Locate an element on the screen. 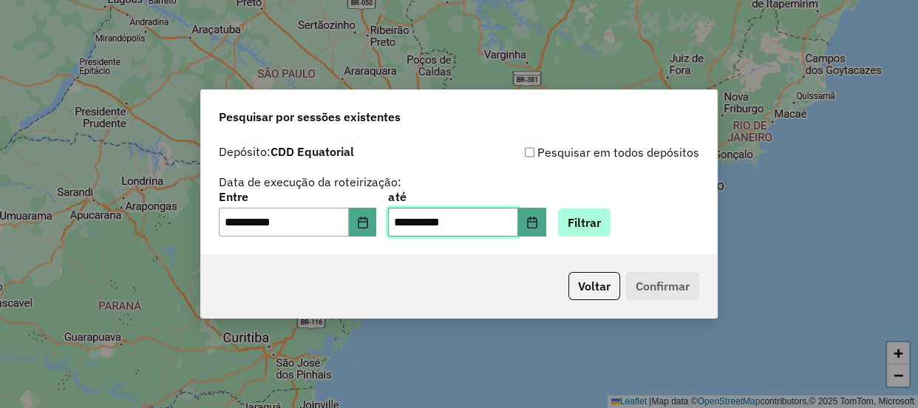 The width and height of the screenshot is (918, 408). label: Data de execução da roteirização: is located at coordinates (310, 182).